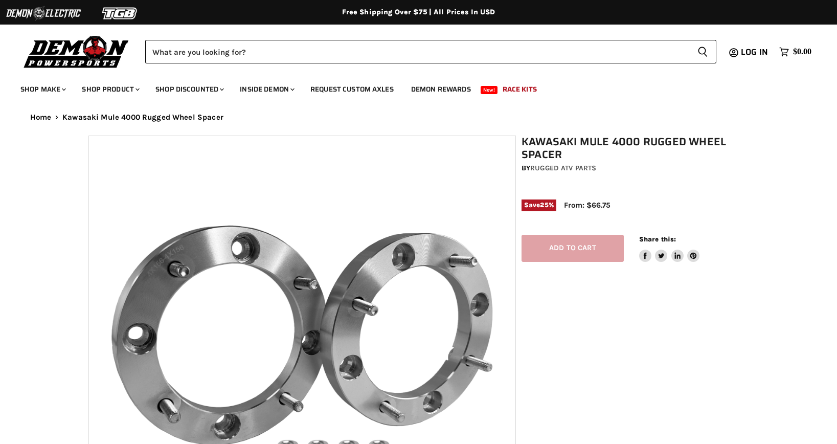  What do you see at coordinates (120, 13) in the screenshot?
I see `img: TGB Logo 2` at bounding box center [120, 13].